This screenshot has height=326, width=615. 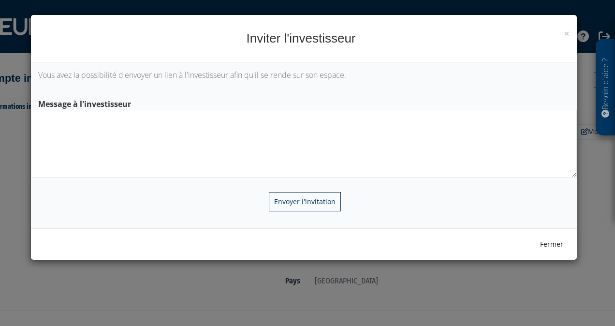 I want to click on input: Envoyer l'invitation, so click(x=305, y=202).